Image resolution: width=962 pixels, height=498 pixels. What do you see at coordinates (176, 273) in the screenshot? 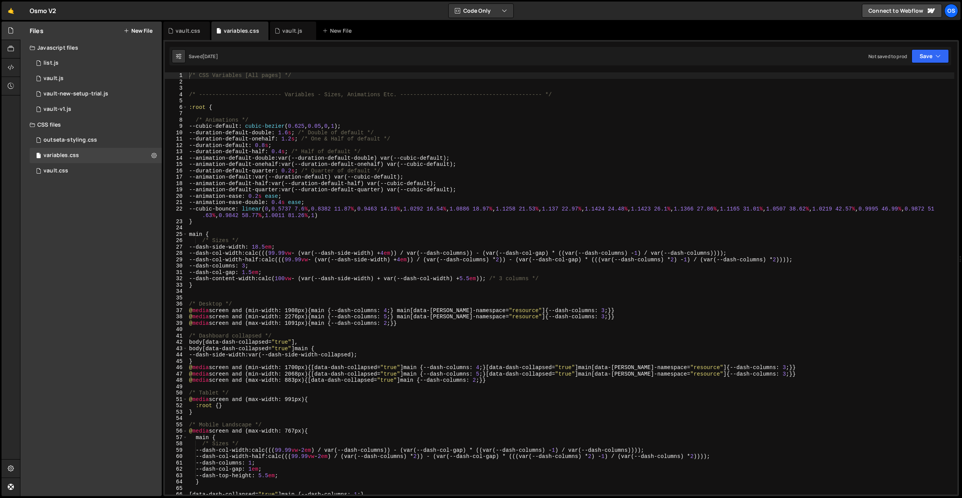
I see `div: 31` at bounding box center [176, 273].